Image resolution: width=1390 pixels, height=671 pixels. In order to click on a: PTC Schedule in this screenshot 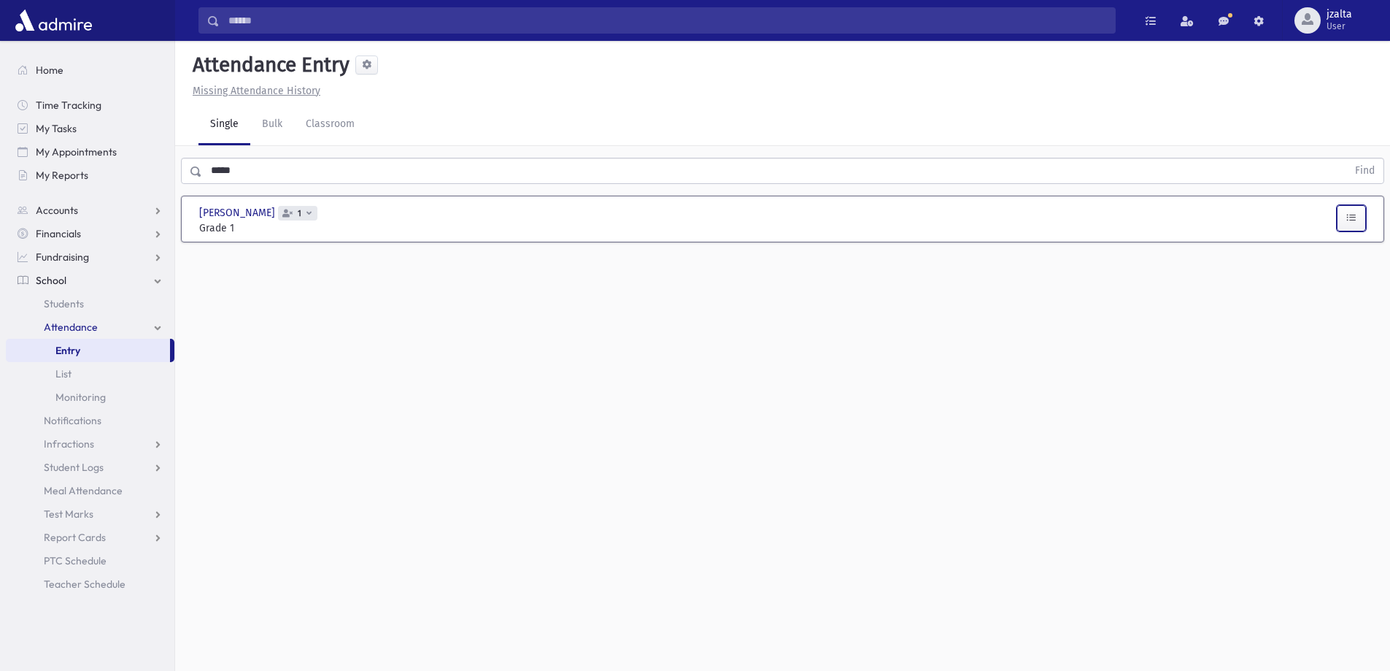, I will do `click(90, 560)`.